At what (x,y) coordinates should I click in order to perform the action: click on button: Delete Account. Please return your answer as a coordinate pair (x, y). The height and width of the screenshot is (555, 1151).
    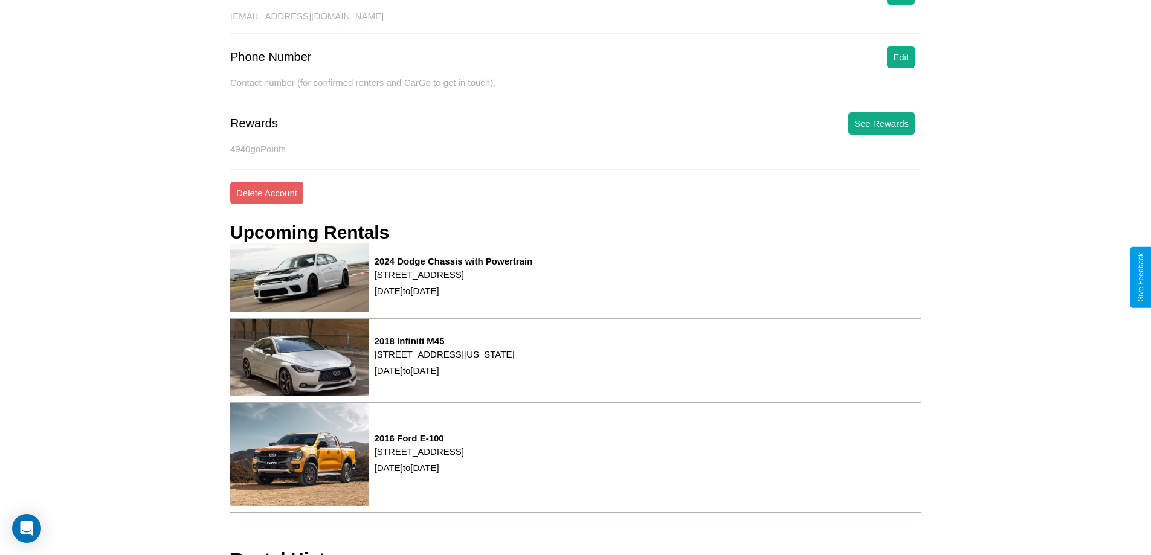
    Looking at the image, I should click on (267, 193).